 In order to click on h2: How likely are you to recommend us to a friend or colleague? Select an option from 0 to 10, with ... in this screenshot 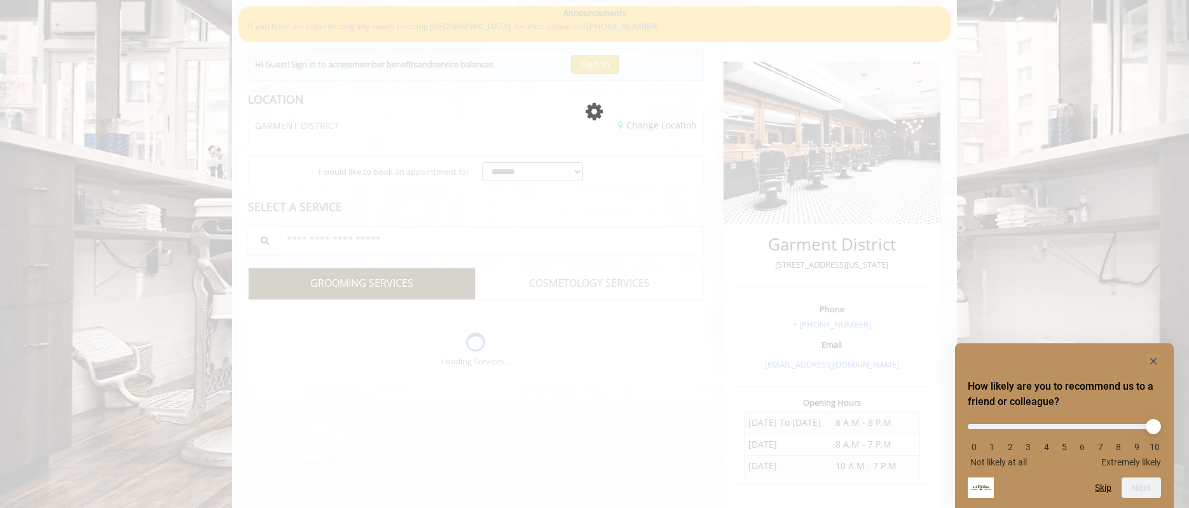, I will do `click(1065, 394)`.